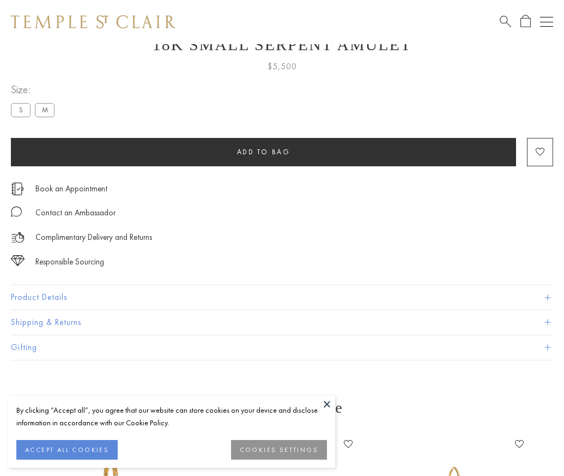  Describe the element at coordinates (282, 347) in the screenshot. I see `button: Gifting` at that location.